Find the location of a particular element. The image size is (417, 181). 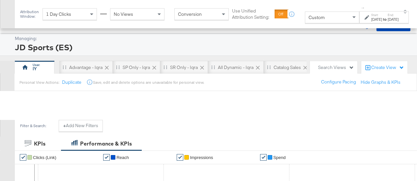

div: IY is located at coordinates (35, 69).